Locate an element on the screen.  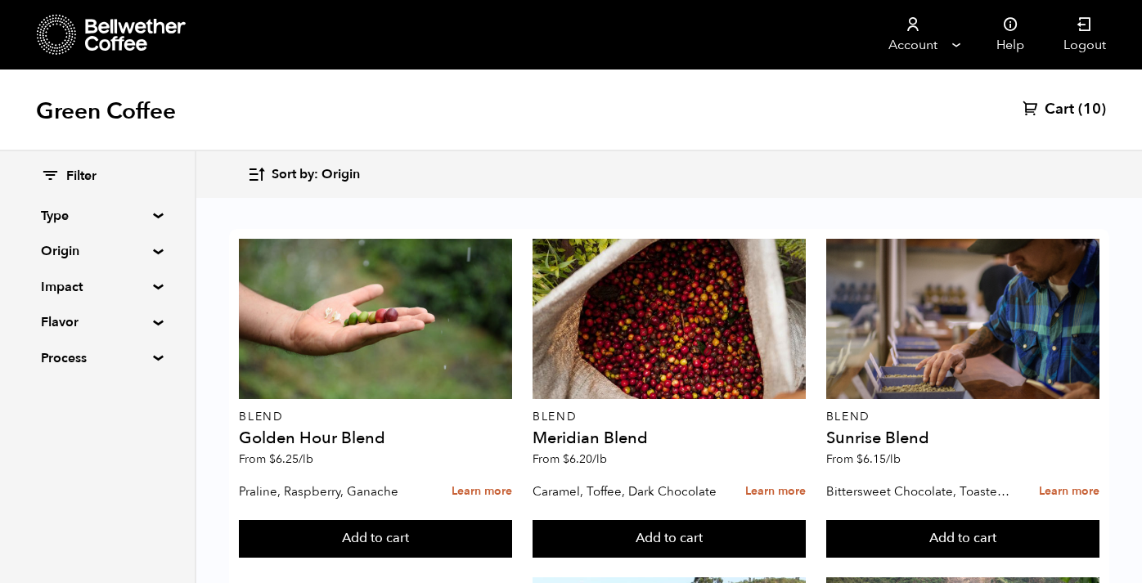
h1: Green Coffee is located at coordinates (106, 111).